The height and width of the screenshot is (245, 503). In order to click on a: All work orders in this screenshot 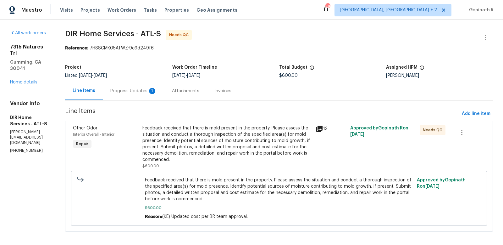, I will do `click(28, 33)`.